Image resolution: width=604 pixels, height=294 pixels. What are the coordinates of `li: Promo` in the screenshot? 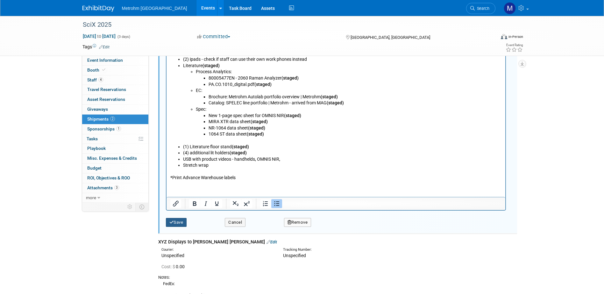 It's located at (176, 193).